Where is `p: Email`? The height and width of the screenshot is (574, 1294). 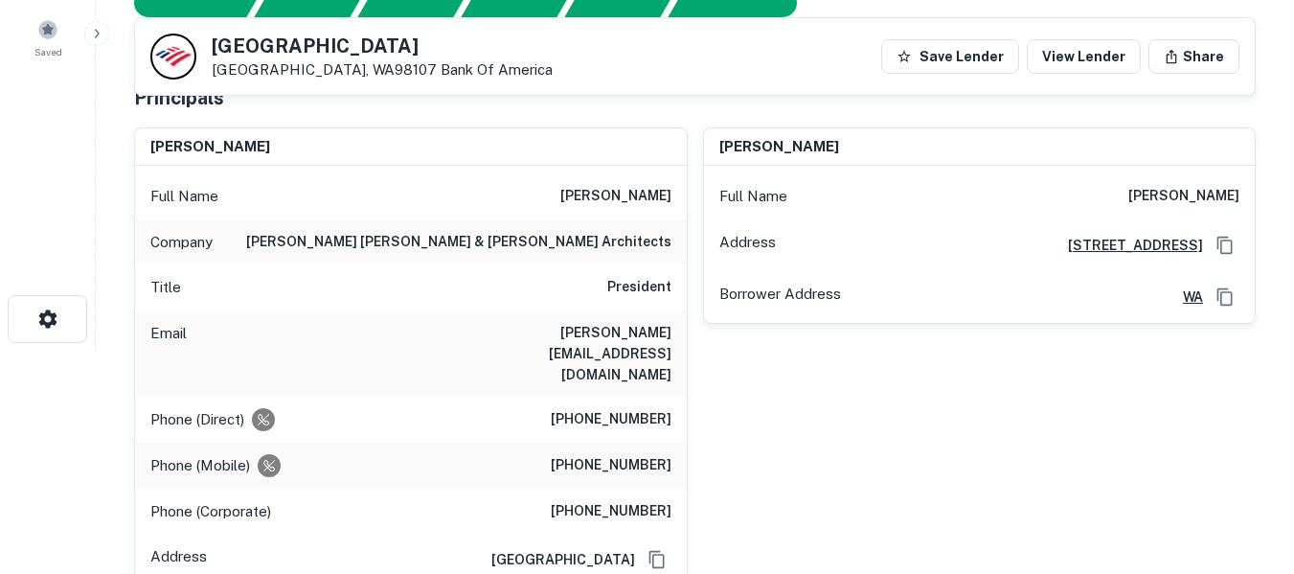 p: Email is located at coordinates (169, 353).